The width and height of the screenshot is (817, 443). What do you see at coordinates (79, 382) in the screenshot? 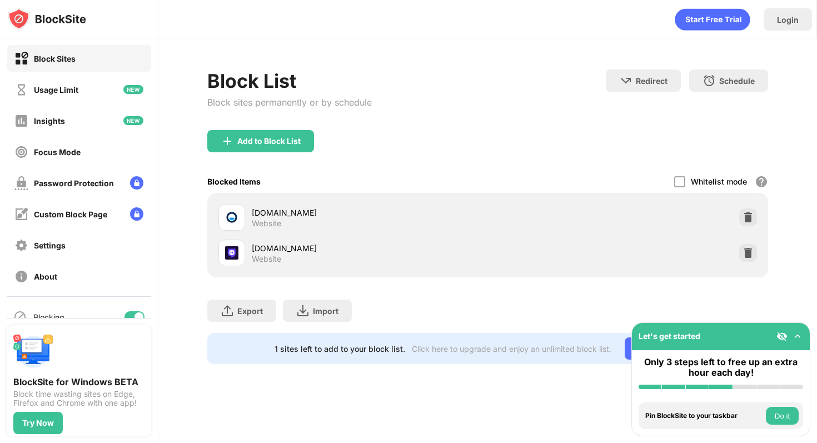
I see `div: BlockSite for Windows BETA` at bounding box center [79, 382].